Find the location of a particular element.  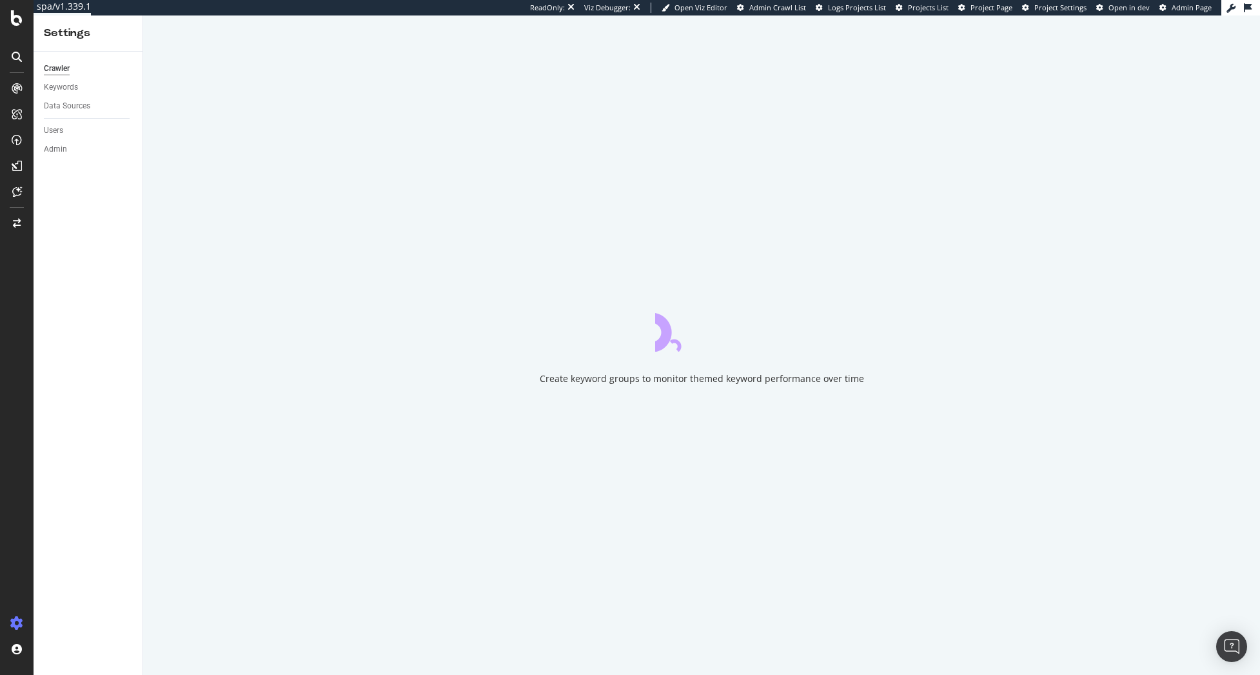

span: Project Page is located at coordinates (991, 7).